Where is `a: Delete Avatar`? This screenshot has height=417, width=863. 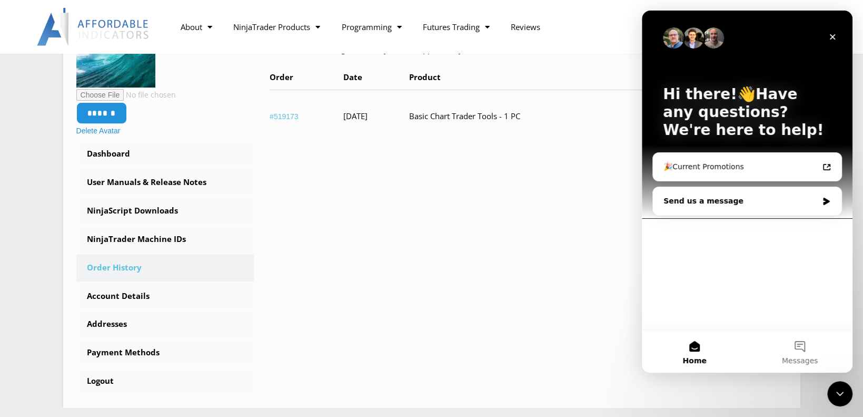
a: Delete Avatar is located at coordinates (98, 131).